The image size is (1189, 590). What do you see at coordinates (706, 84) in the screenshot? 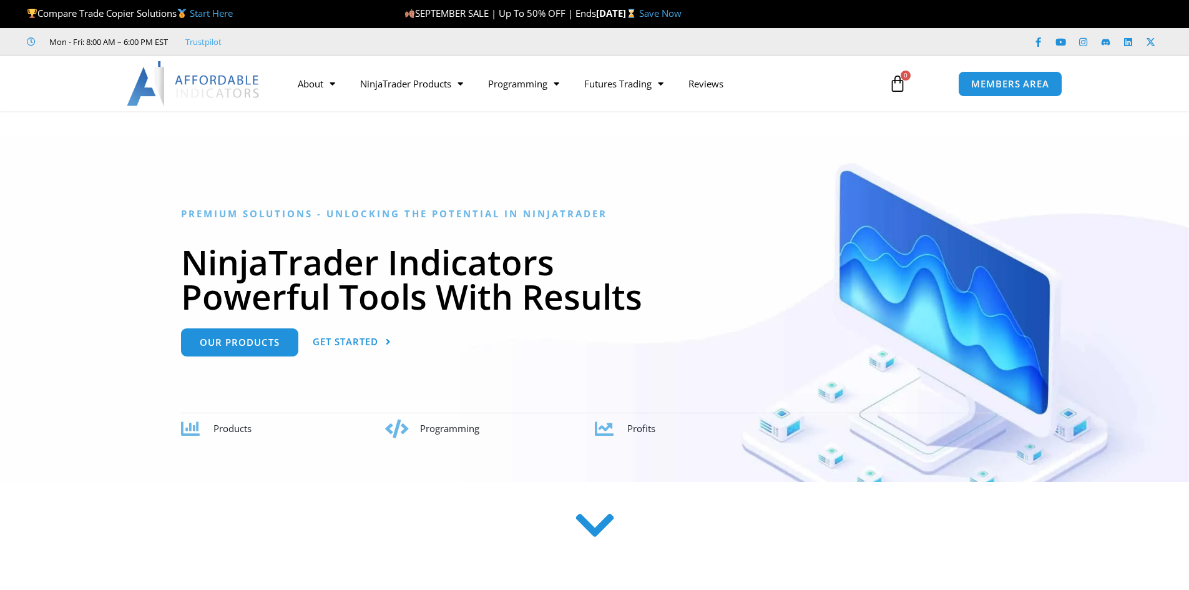
I see `a: Reviews` at bounding box center [706, 84].